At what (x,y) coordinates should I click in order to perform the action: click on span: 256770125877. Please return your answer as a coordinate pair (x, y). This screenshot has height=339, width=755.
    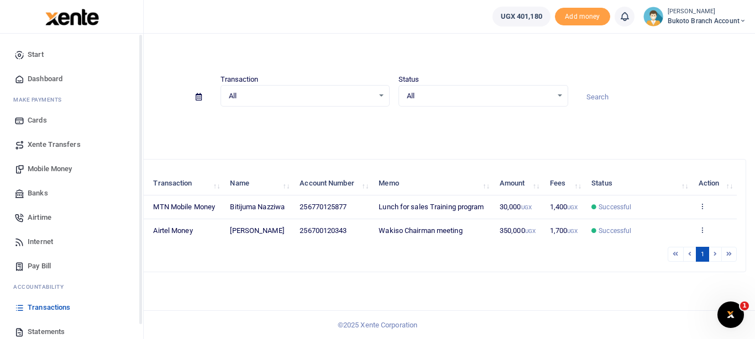
    Looking at the image, I should click on (323, 207).